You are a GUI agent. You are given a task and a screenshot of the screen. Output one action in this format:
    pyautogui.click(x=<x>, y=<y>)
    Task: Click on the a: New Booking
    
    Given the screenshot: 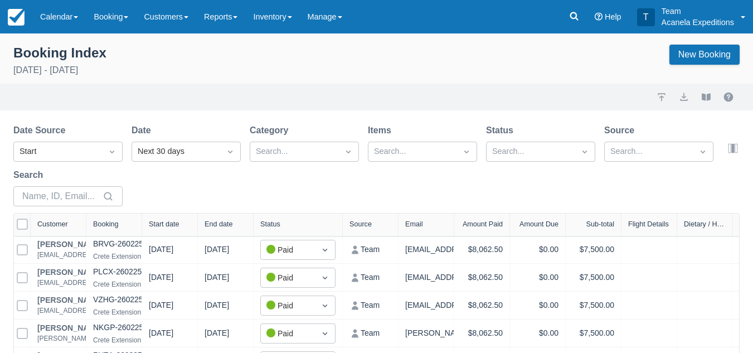 What is the action you would take?
    pyautogui.click(x=705, y=55)
    